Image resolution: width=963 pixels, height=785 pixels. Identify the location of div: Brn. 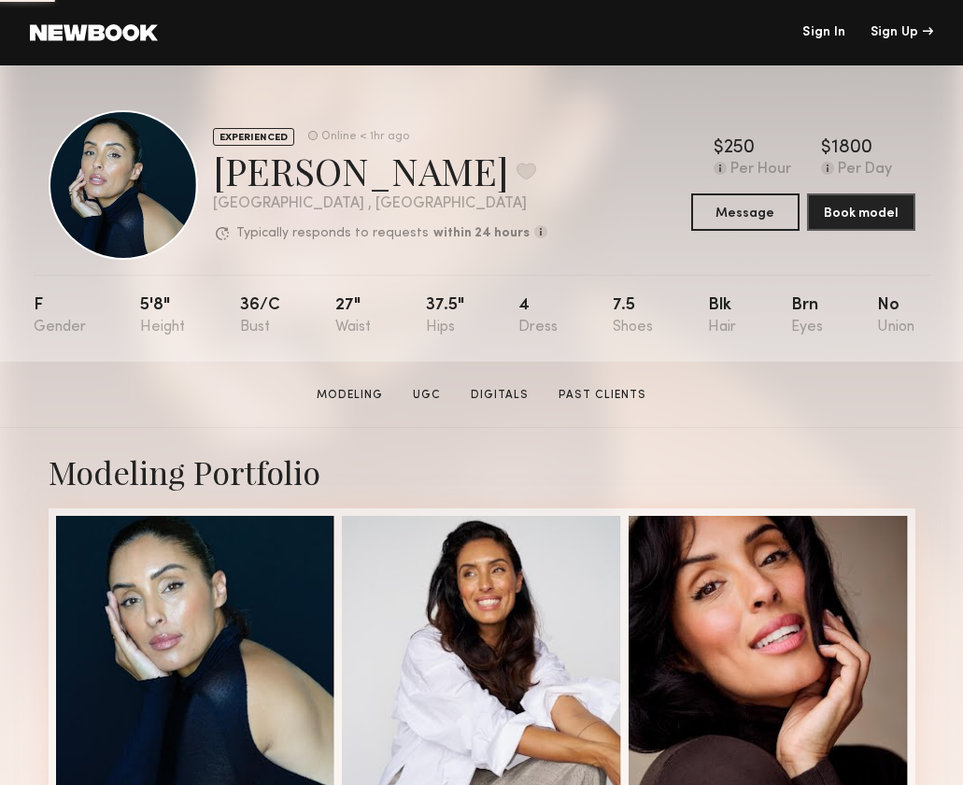
(807, 316).